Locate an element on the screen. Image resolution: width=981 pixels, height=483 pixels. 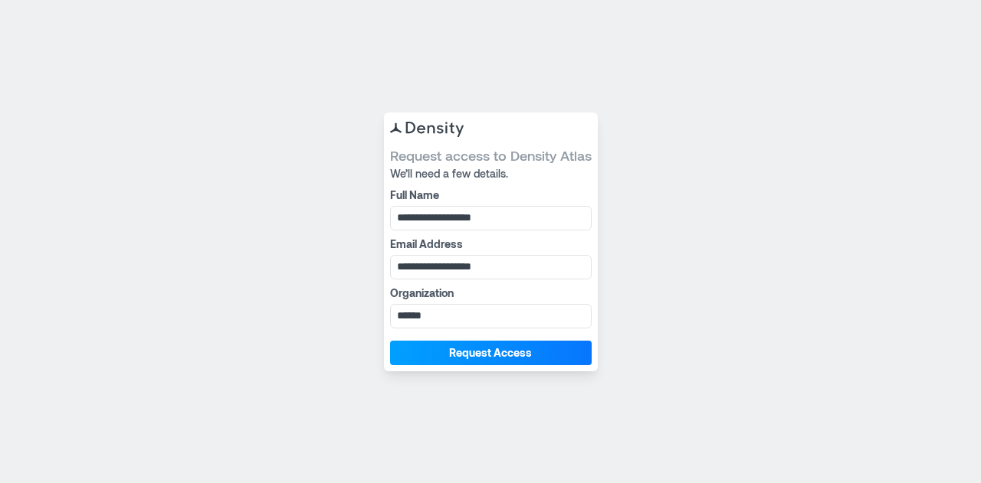
span: We’ll need a few details. is located at coordinates (490, 174).